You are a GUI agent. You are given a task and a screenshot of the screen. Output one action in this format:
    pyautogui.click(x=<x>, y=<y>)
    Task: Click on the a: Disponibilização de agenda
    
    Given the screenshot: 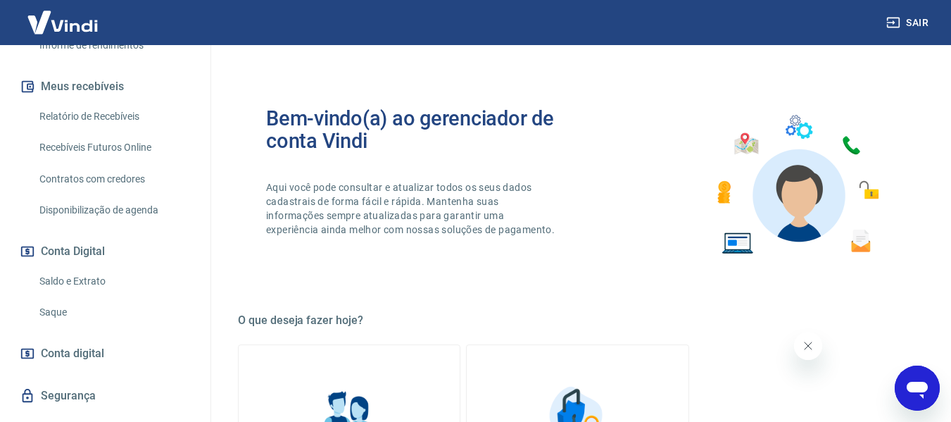 What is the action you would take?
    pyautogui.click(x=113, y=210)
    